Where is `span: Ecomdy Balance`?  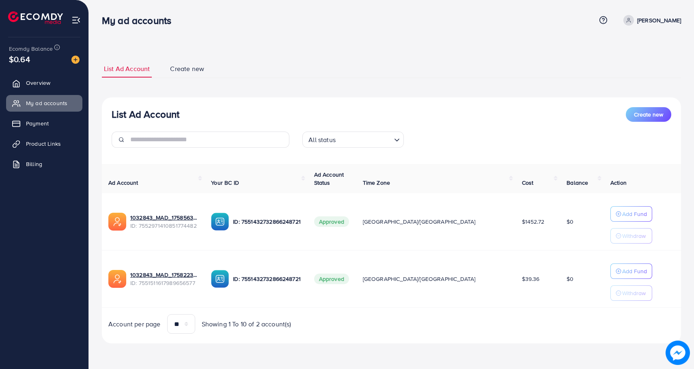 span: Ecomdy Balance is located at coordinates (31, 49).